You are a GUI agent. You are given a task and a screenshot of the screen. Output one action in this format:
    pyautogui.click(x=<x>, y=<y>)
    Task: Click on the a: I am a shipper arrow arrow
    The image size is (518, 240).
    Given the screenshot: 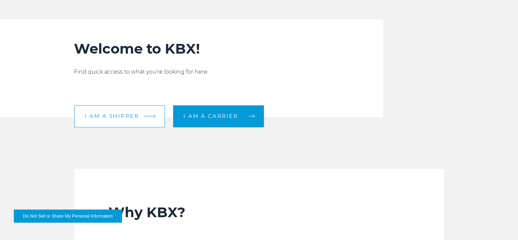 What is the action you would take?
    pyautogui.click(x=120, y=116)
    